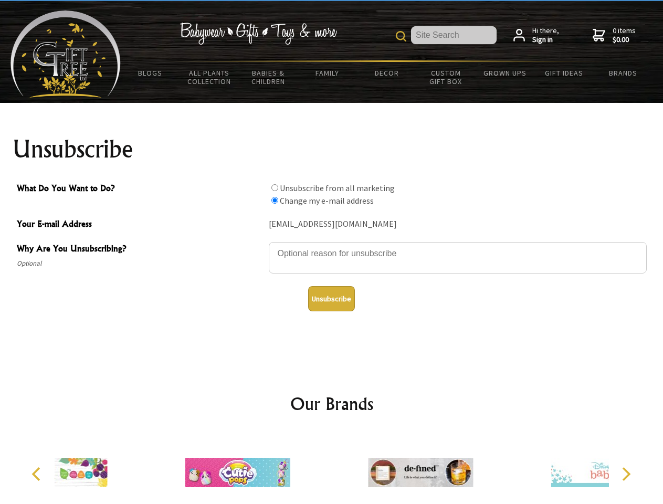  What do you see at coordinates (536, 35) in the screenshot?
I see `a: Hi there,Sign in` at bounding box center [536, 35].